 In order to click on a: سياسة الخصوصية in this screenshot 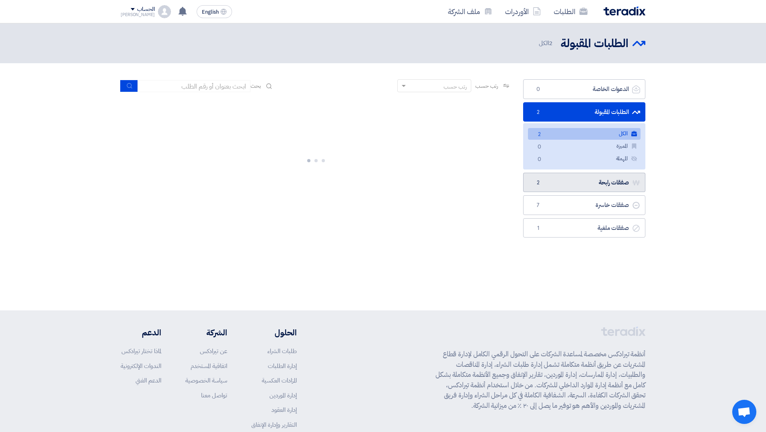, I will do `click(206, 380)`.